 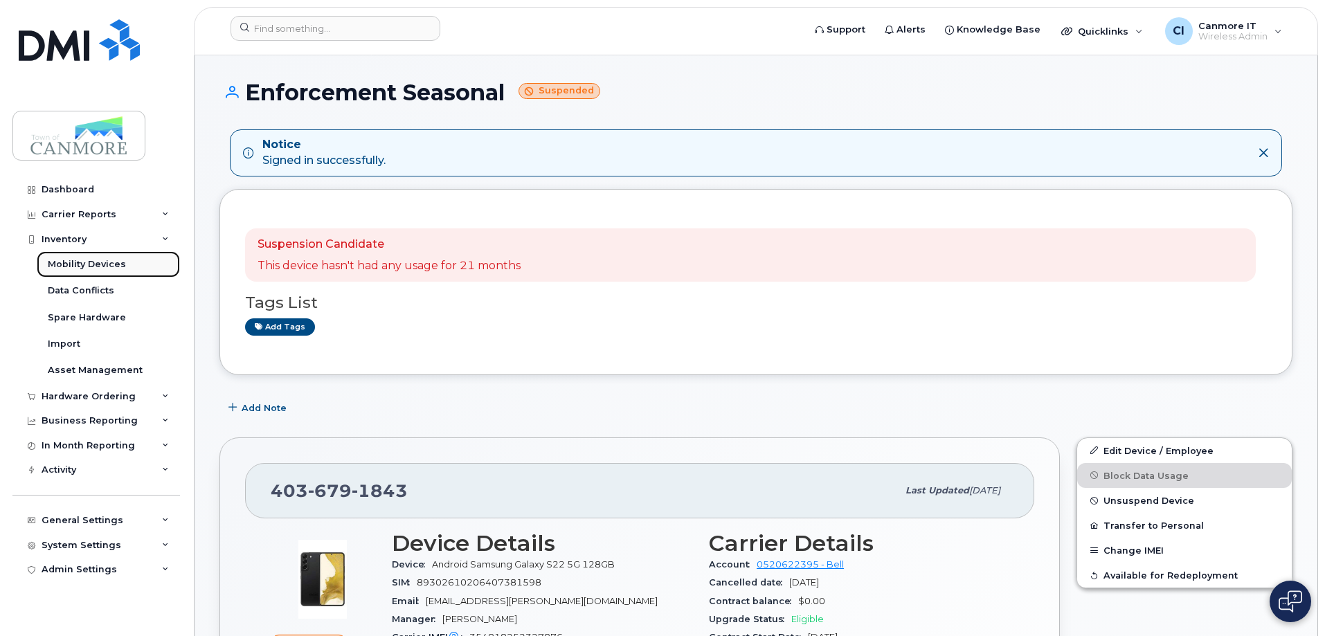 What do you see at coordinates (1185, 451) in the screenshot?
I see `a: Edit Device / Employee` at bounding box center [1185, 451].